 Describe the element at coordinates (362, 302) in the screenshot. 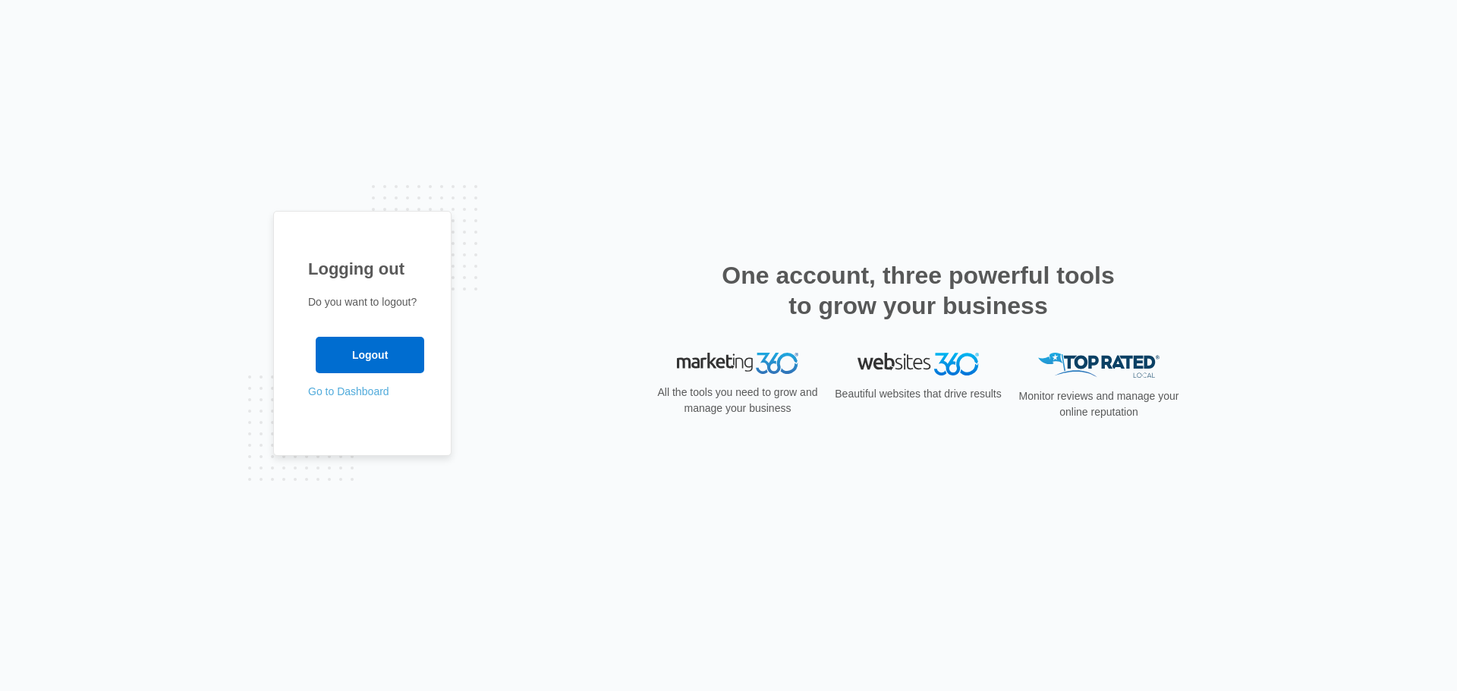

I see `p: Do you want to logout?` at that location.